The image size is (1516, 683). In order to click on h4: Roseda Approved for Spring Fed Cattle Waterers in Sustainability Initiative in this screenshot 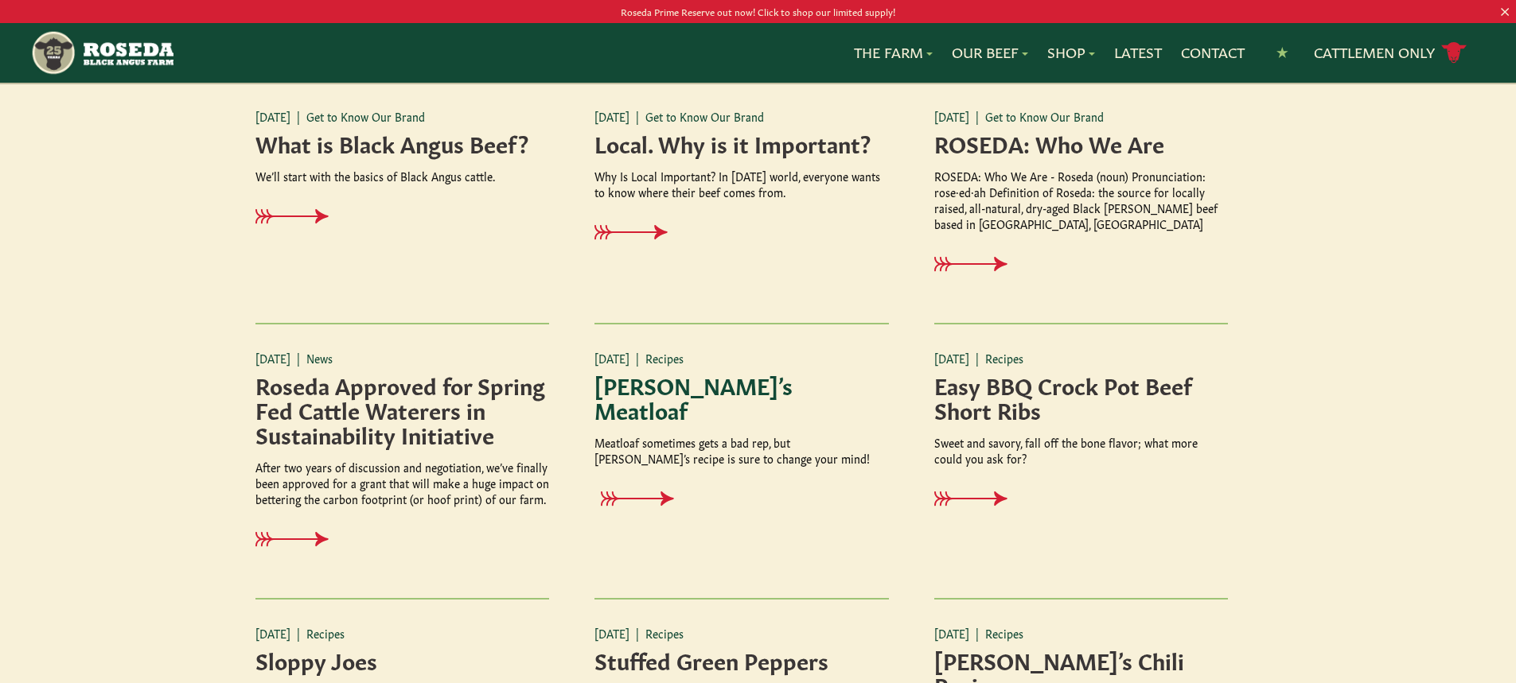, I will do `click(403, 409)`.